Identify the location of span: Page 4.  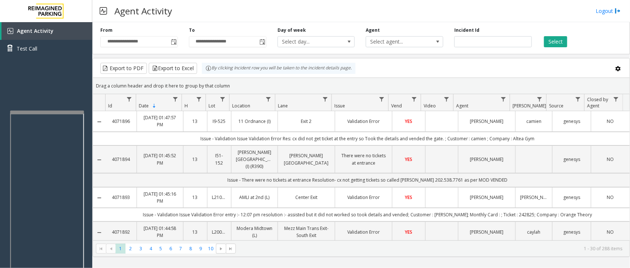
(150, 248).